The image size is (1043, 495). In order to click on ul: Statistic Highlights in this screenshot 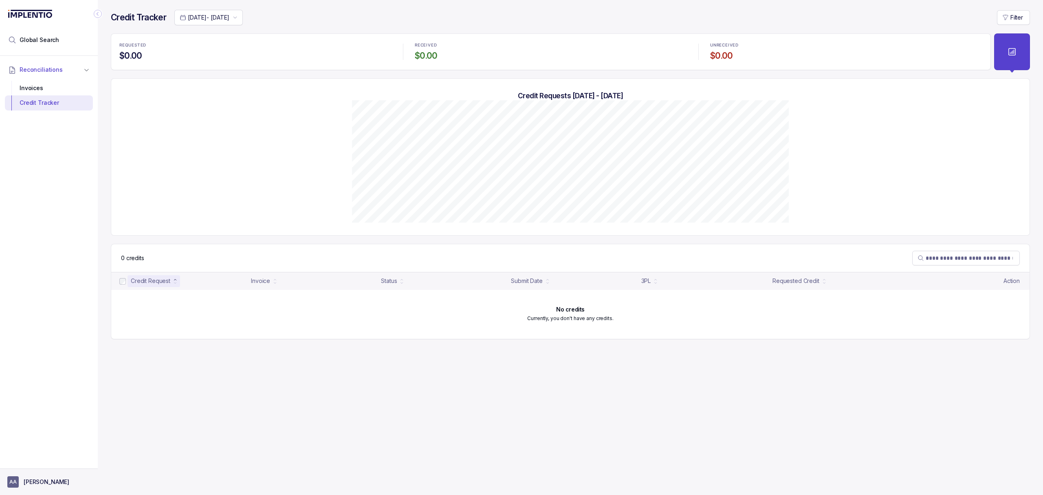, I will do `click(551, 52)`.